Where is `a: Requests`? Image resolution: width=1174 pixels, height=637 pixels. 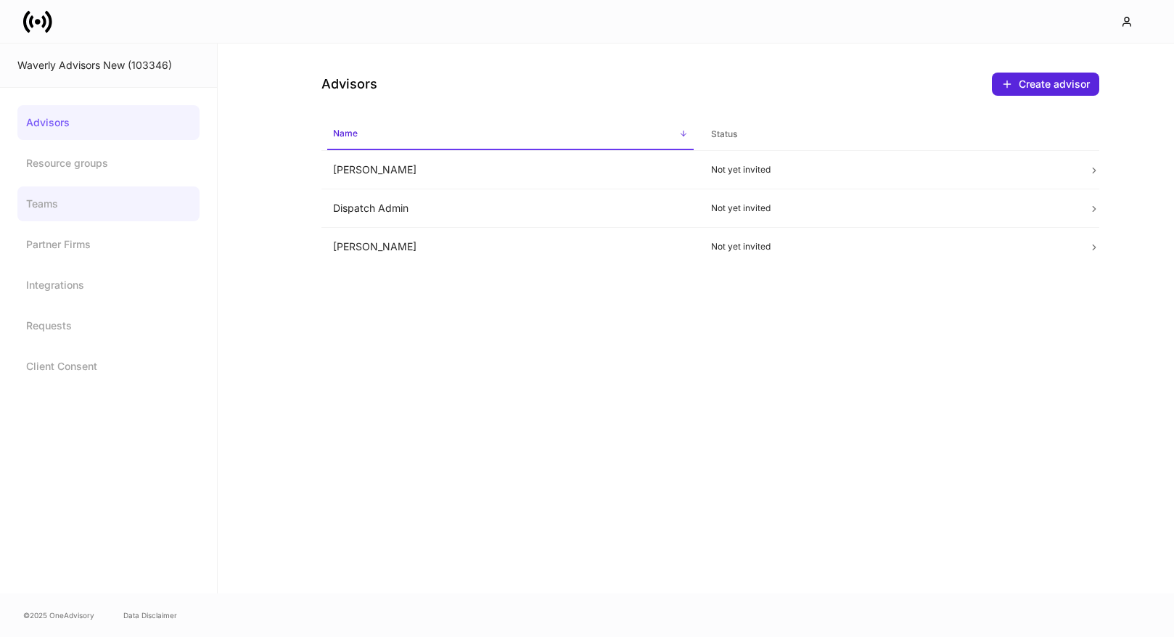 a: Requests is located at coordinates (108, 326).